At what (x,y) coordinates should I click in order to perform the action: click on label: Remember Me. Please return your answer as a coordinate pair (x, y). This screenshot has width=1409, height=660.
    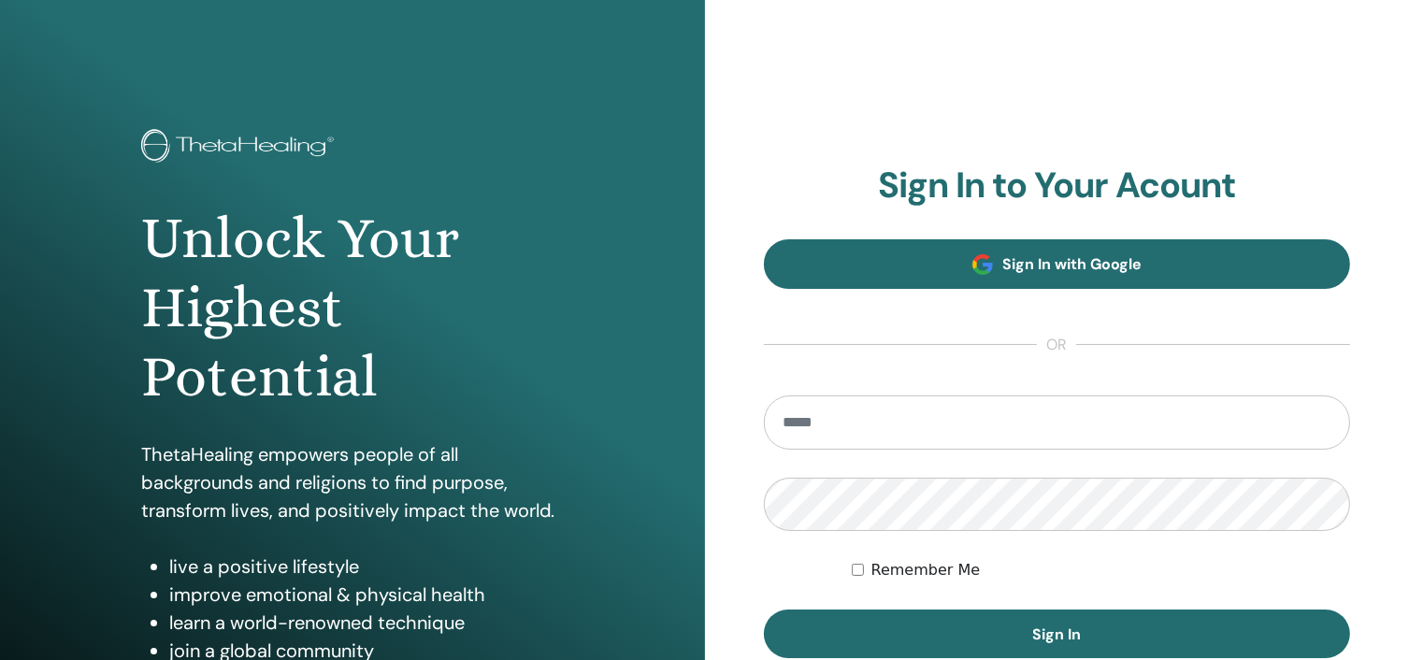
    Looking at the image, I should click on (925, 570).